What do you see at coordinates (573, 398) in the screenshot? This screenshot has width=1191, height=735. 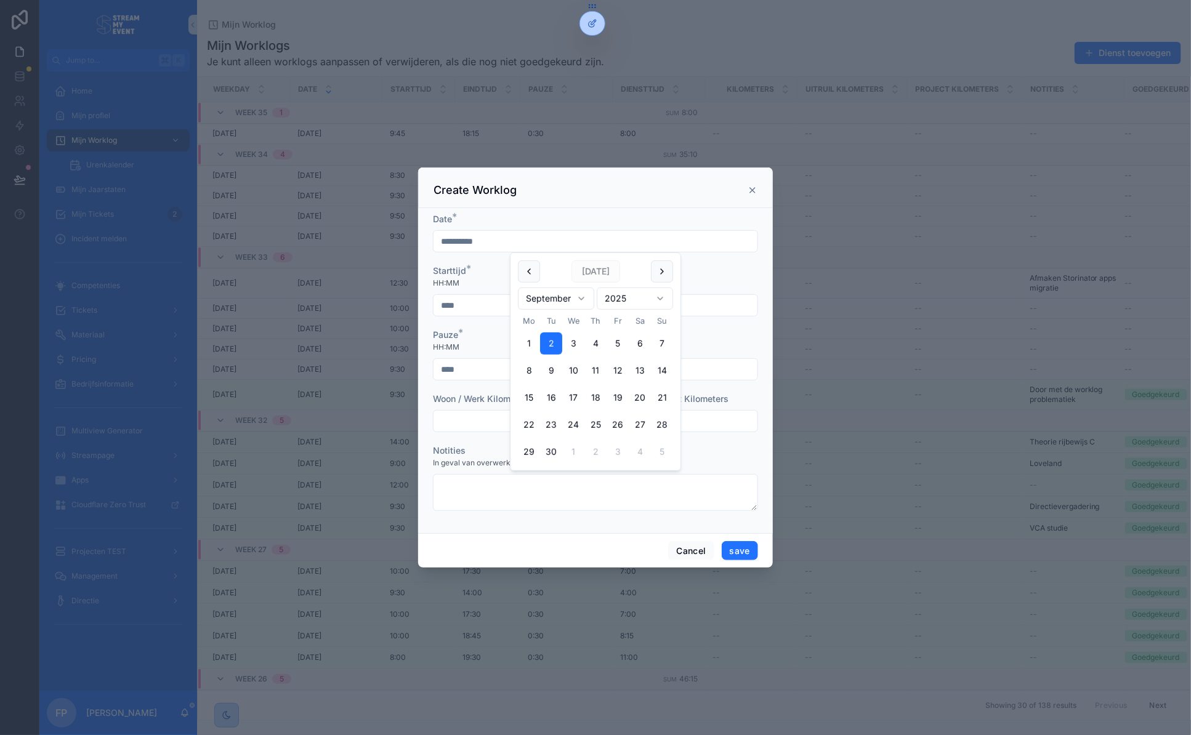 I see `button: Wednesday, 17 September 2025` at bounding box center [573, 398].